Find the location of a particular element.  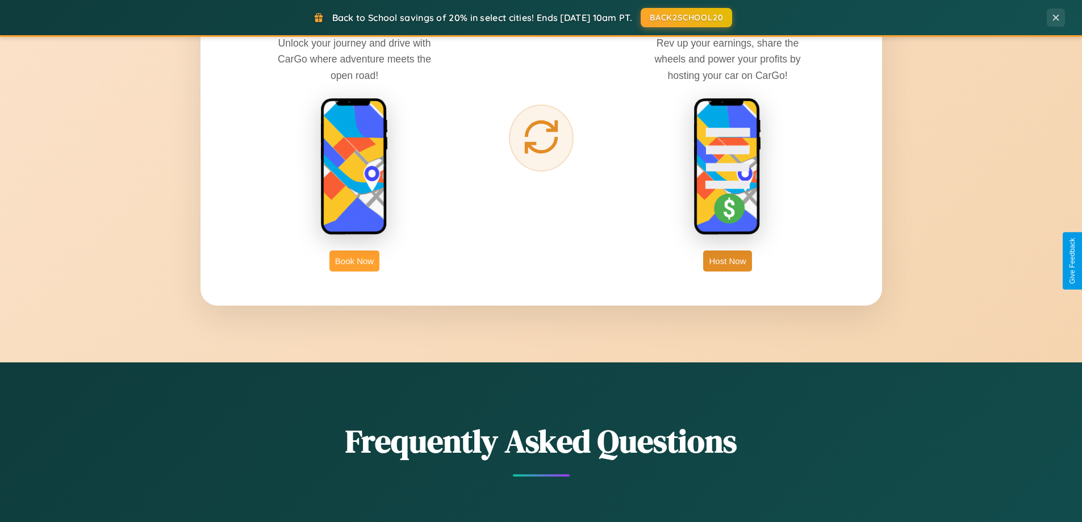

button: Book Now is located at coordinates (355, 261).